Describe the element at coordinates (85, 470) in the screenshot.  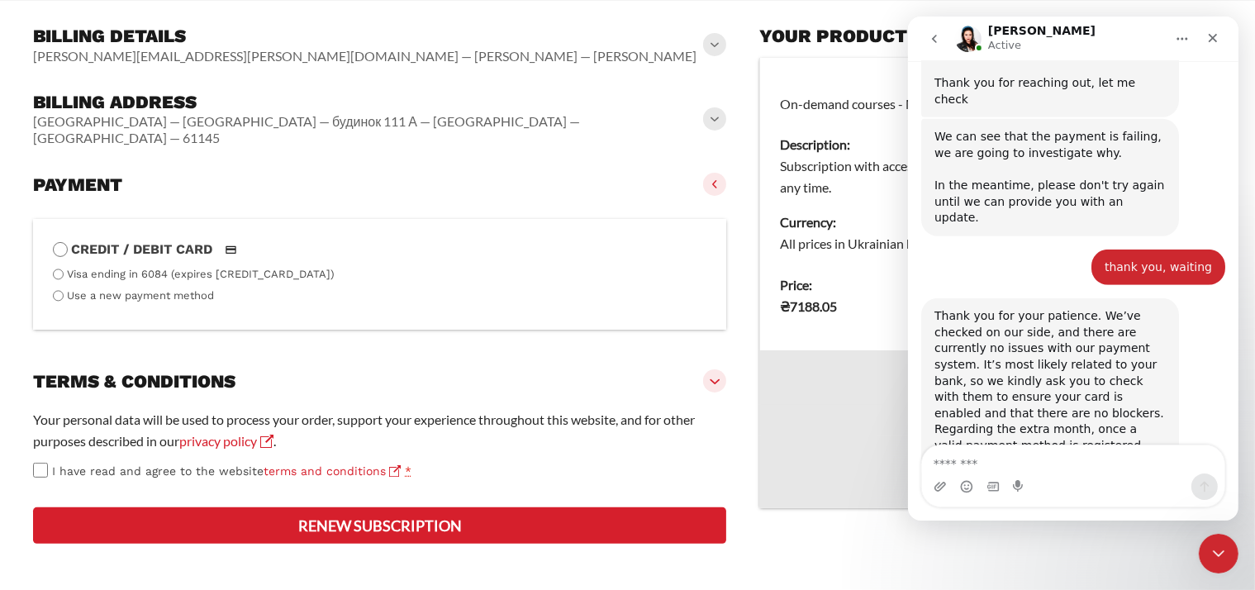
I see `button: Gif picker` at that location.